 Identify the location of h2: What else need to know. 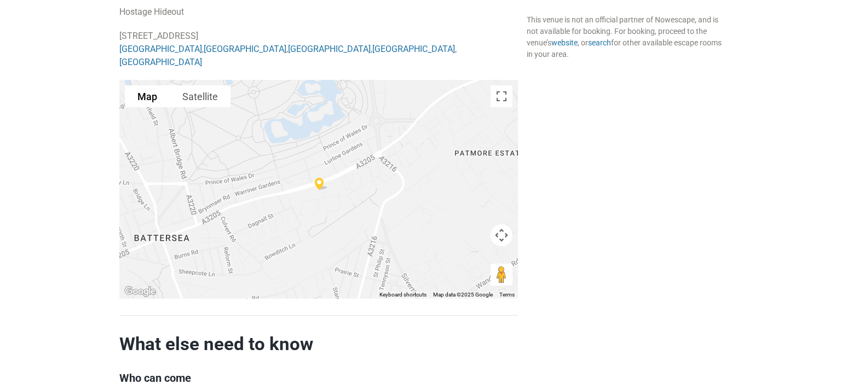
(319, 344).